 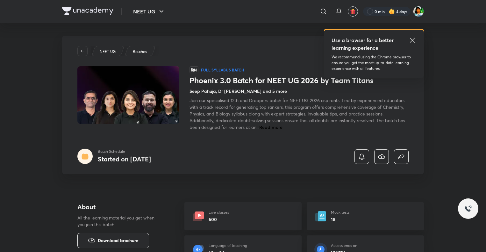 I want to click on h4: About, so click(x=121, y=207).